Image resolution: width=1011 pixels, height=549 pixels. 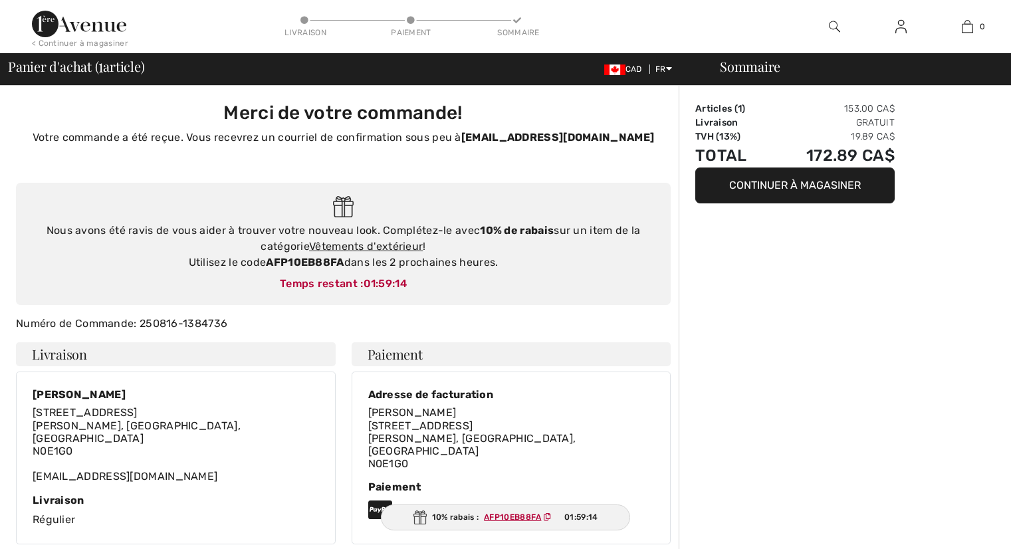 I want to click on ins: AFP10EB88FA, so click(x=512, y=517).